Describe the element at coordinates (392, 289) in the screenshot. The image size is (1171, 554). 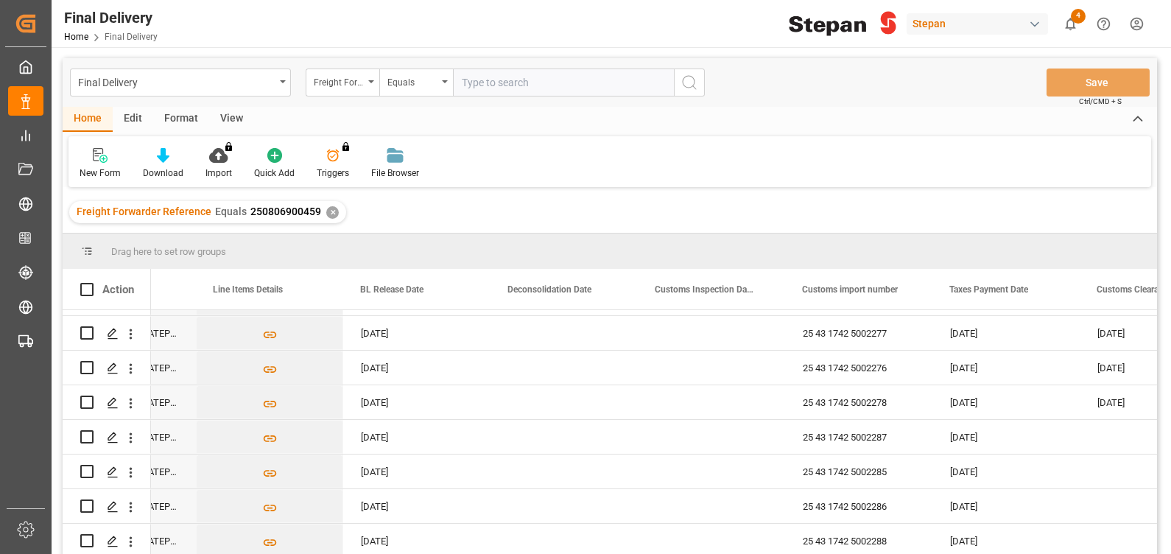
I see `span: BL Release Date` at that location.